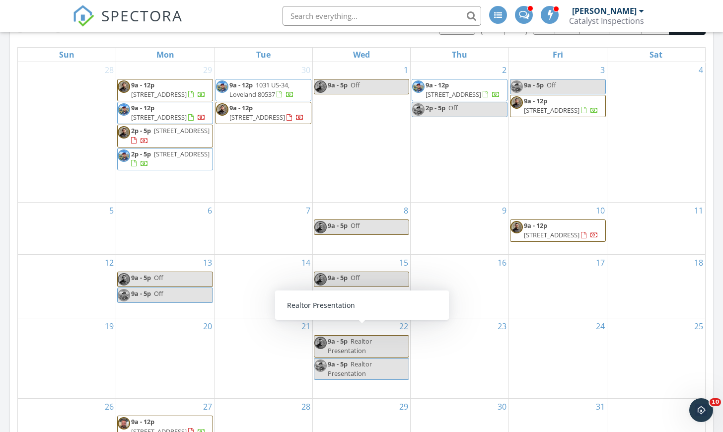 The height and width of the screenshot is (432, 723). I want to click on td: Go to October 12, 2025, so click(67, 287).